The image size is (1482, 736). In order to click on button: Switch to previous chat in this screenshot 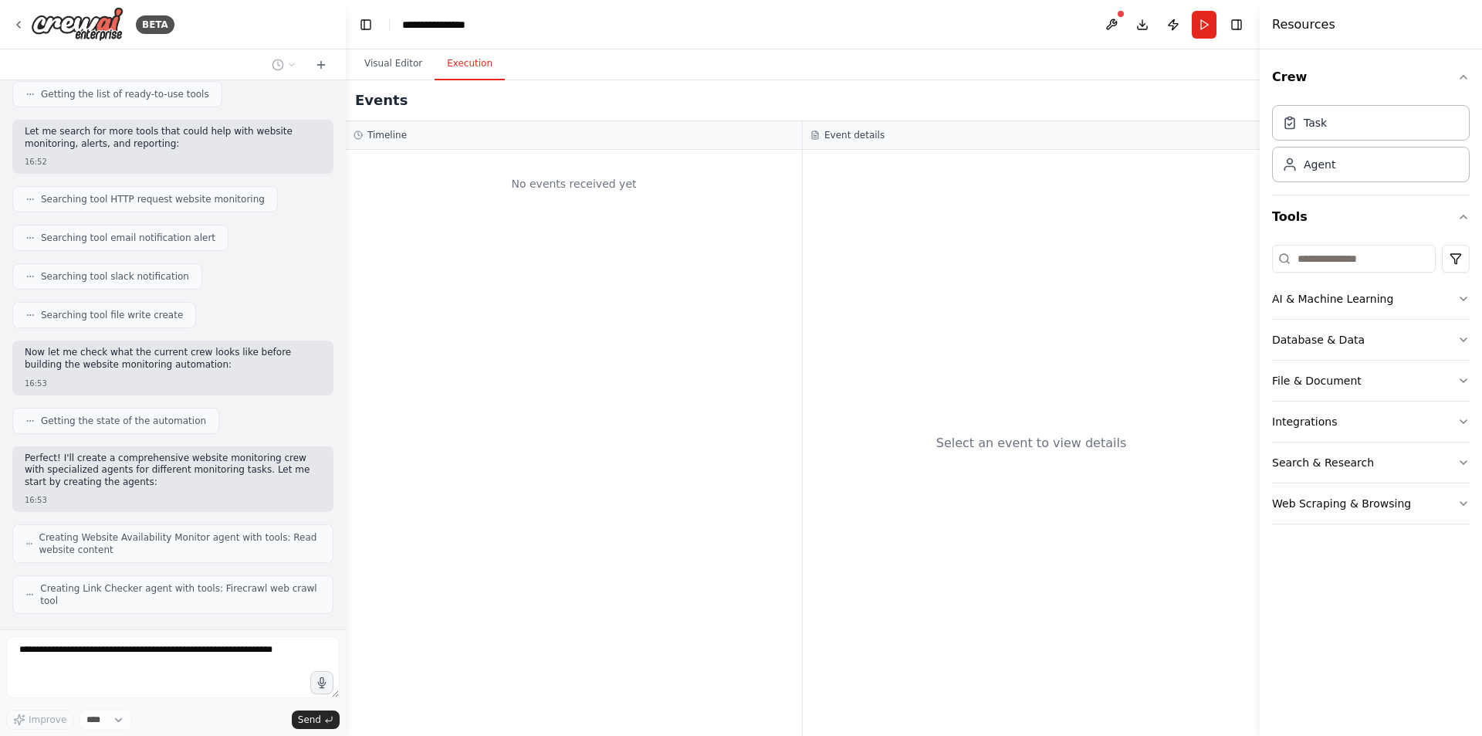, I will do `click(284, 65)`.